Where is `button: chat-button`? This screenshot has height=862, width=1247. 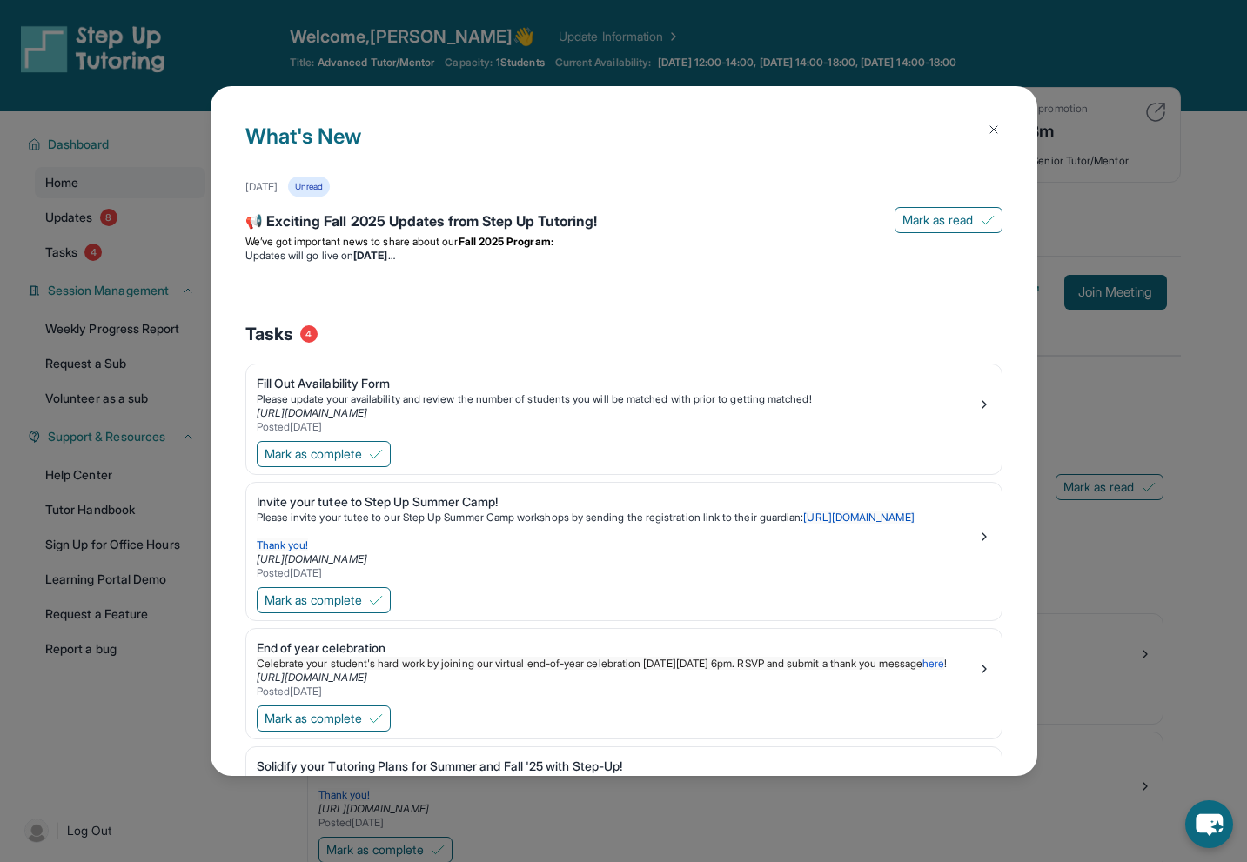
button: chat-button is located at coordinates (1208, 824).